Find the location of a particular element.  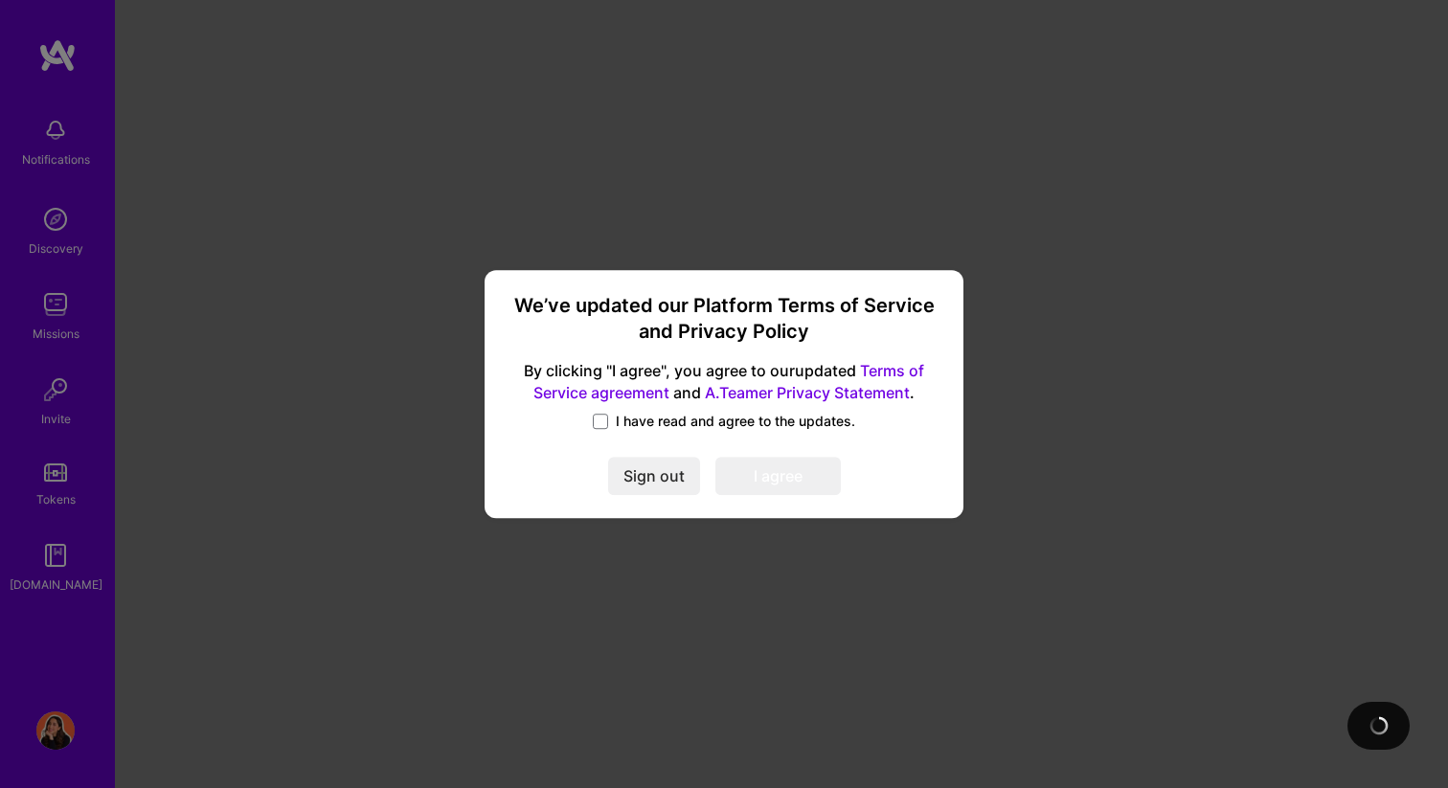

a: A.Teamer Privacy Statement is located at coordinates (808, 393).